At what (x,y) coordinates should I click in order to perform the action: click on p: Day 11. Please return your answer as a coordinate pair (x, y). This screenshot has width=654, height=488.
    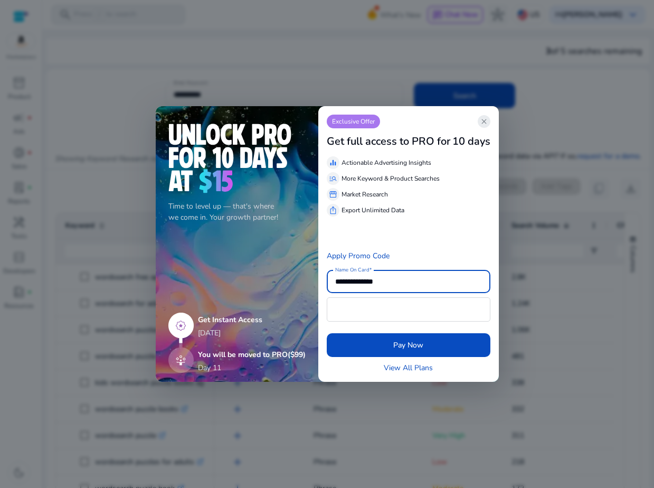
    Looking at the image, I should click on (209, 367).